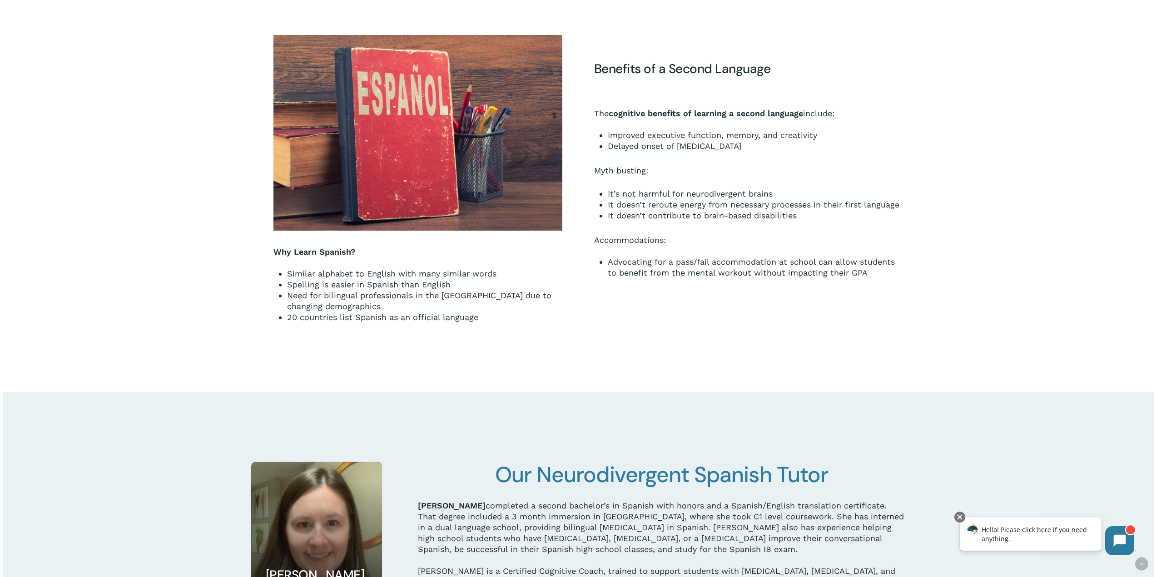 This screenshot has height=577, width=1156. Describe the element at coordinates (424, 285) in the screenshot. I see `li: Spelling is easier in Spanish than English` at that location.